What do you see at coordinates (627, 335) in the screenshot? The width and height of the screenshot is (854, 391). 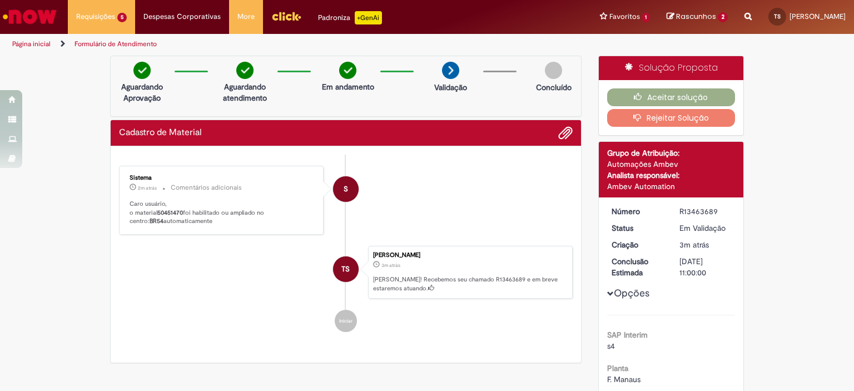 I see `b: SAP Interim` at bounding box center [627, 335].